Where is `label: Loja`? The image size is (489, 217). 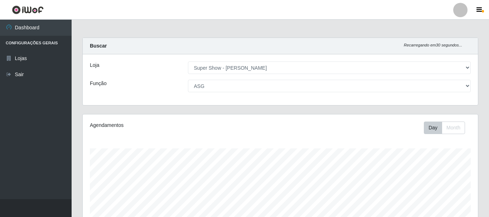 label: Loja is located at coordinates (94, 65).